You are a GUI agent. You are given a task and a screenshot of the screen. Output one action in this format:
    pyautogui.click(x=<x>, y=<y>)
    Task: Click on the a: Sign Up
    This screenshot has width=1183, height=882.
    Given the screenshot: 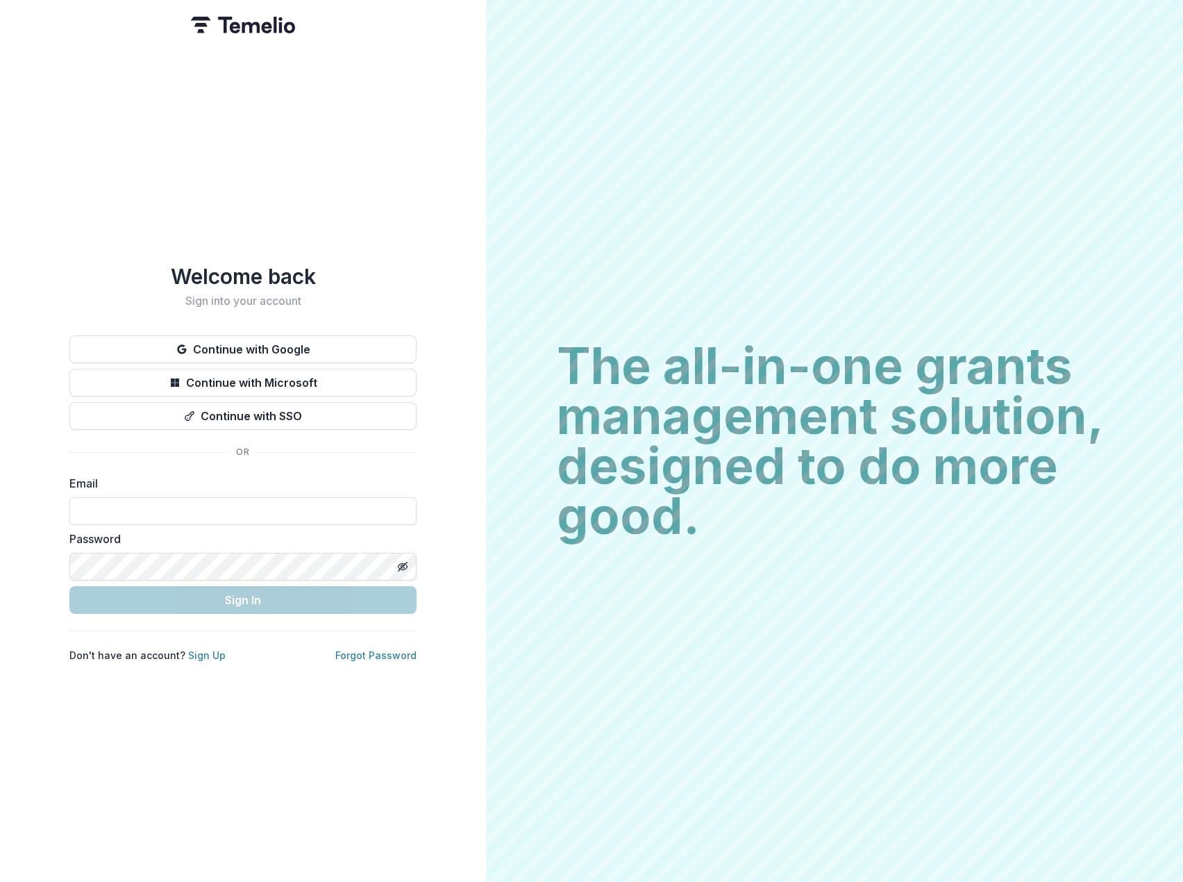 What is the action you would take?
    pyautogui.click(x=207, y=655)
    